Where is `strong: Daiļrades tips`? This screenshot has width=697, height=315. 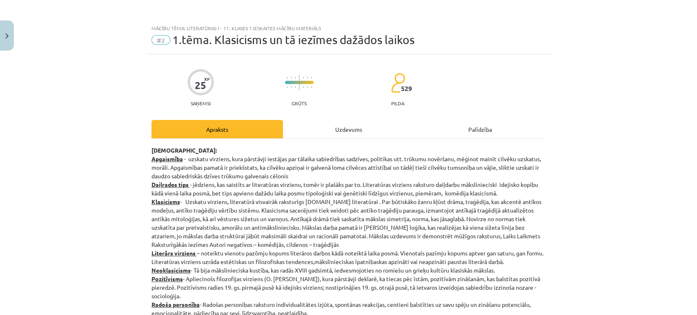 strong: Daiļrades tips is located at coordinates (170, 184).